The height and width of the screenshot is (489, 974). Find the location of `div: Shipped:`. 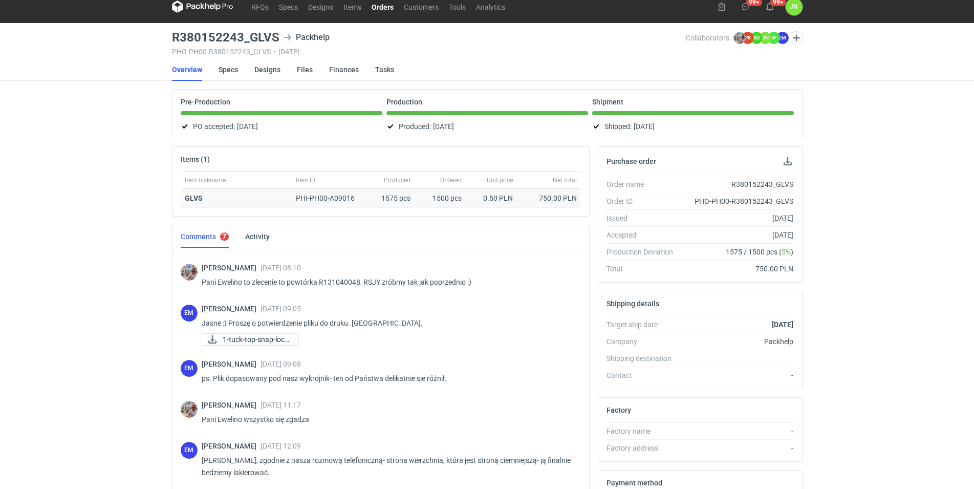

div: Shipped: is located at coordinates (693, 126).